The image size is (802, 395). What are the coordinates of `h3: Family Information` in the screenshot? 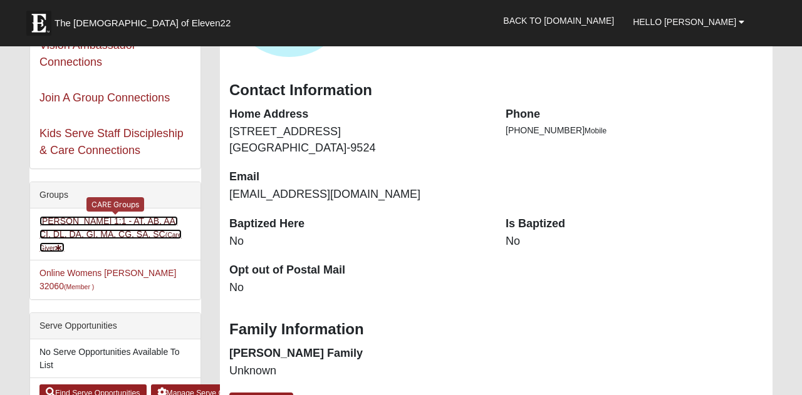 It's located at (496, 330).